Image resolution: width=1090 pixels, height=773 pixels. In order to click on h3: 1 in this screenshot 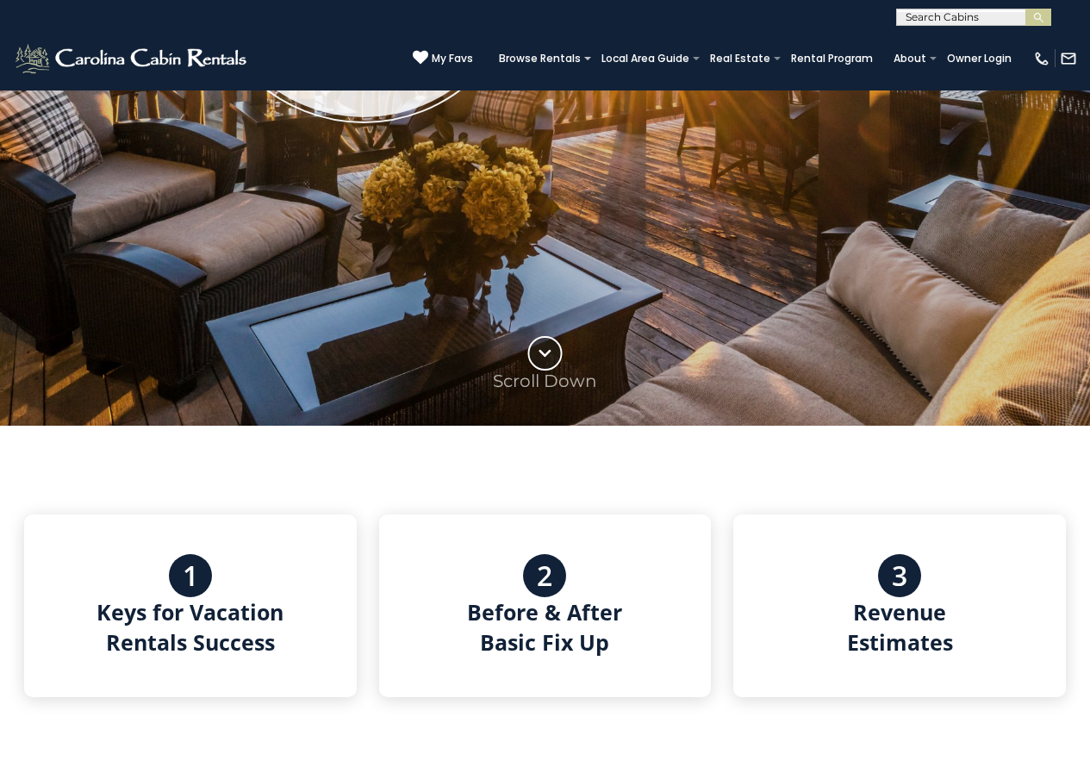, I will do `click(190, 575)`.